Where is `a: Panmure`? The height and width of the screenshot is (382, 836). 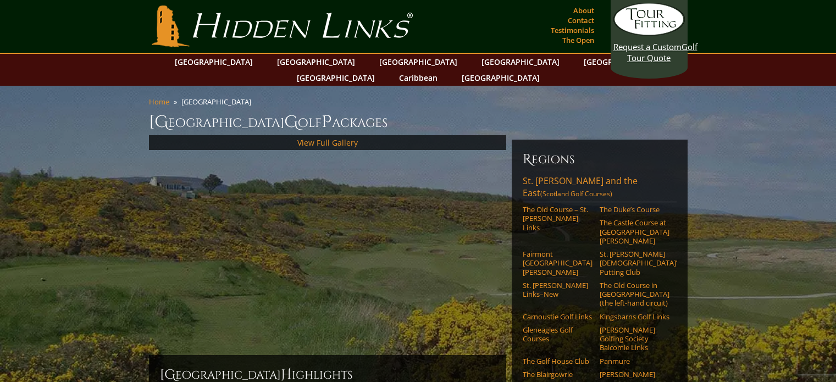 a: Panmure is located at coordinates (634, 361).